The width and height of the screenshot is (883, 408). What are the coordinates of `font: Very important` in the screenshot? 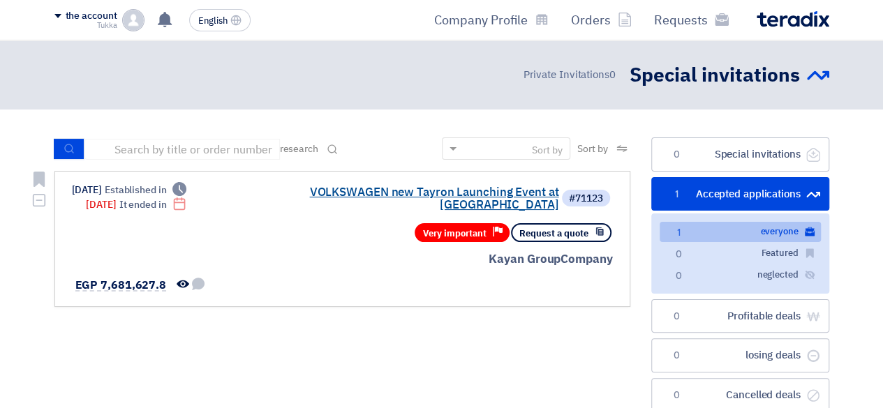 It's located at (455, 233).